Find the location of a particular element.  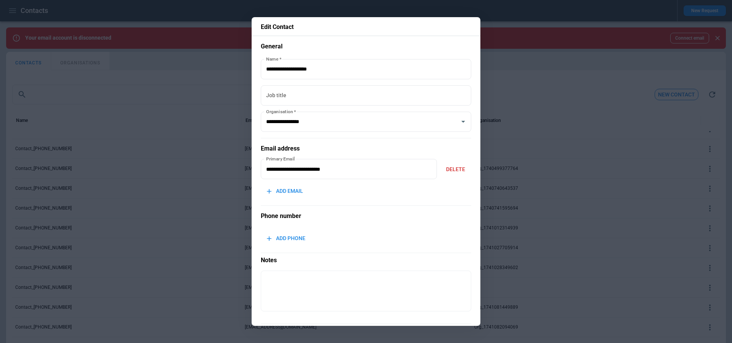

h5: Phone number is located at coordinates (366, 216).